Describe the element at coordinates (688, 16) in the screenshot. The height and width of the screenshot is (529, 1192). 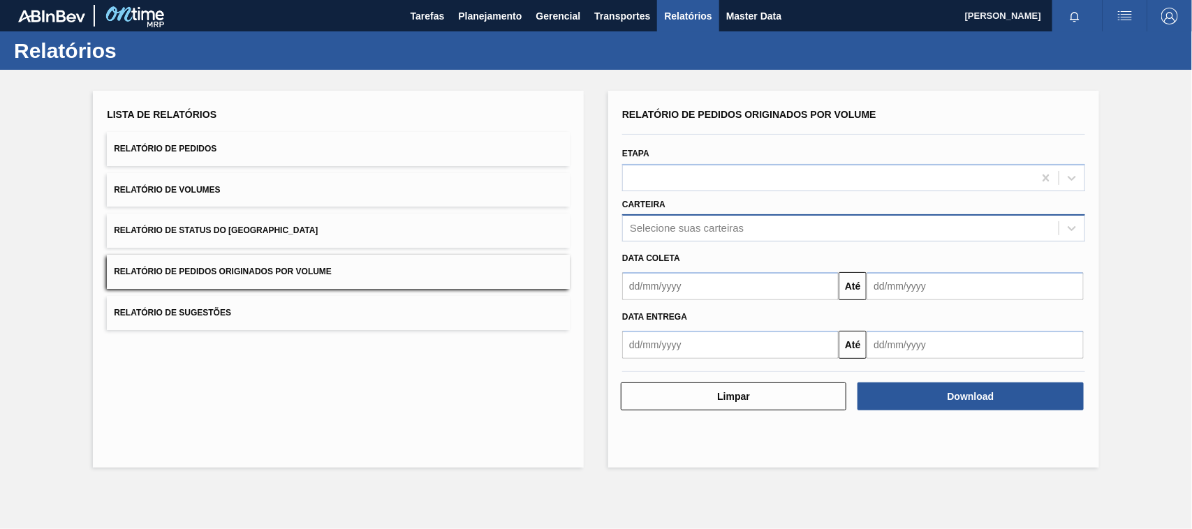
I see `span: Relatórios` at that location.